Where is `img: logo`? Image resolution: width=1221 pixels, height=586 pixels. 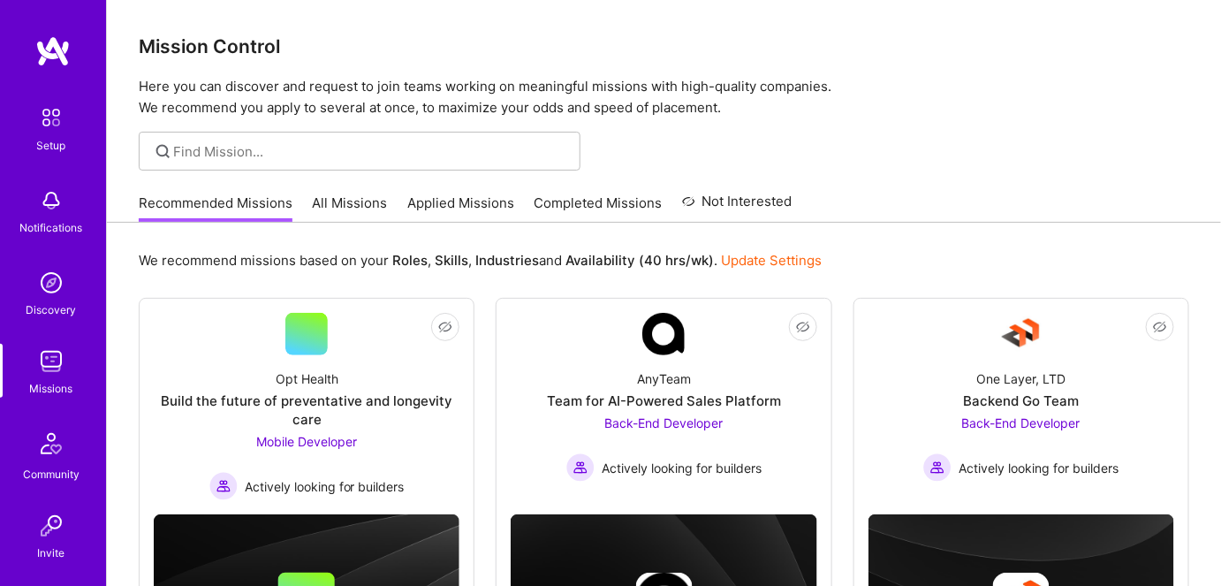
img: logo is located at coordinates (53, 51).